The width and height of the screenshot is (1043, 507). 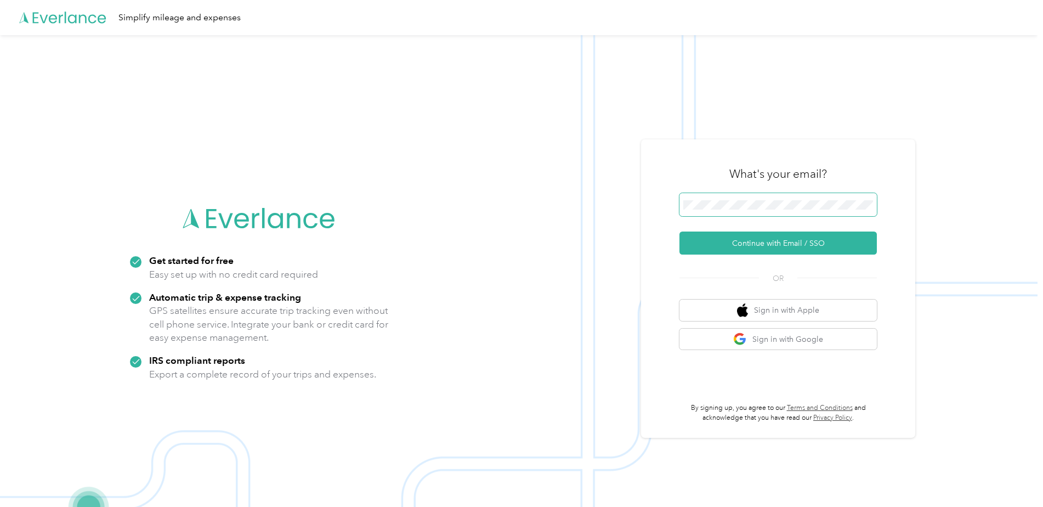 I want to click on button: google logoSign in with Google, so click(x=778, y=339).